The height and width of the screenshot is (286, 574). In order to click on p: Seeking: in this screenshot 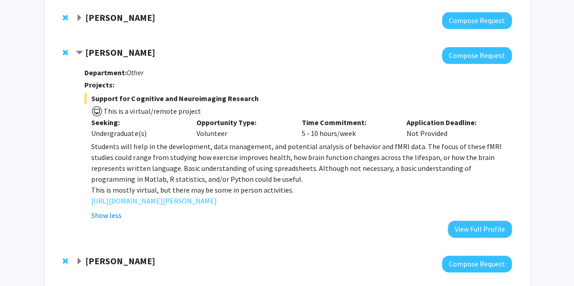, I will do `click(137, 123)`.